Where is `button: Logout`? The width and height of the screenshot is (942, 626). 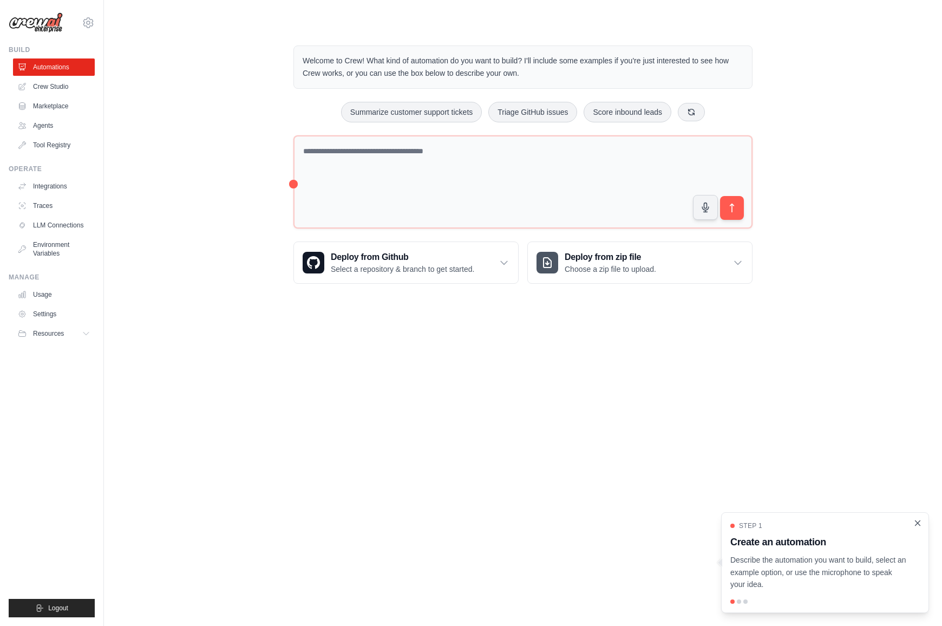 button: Logout is located at coordinates (51, 608).